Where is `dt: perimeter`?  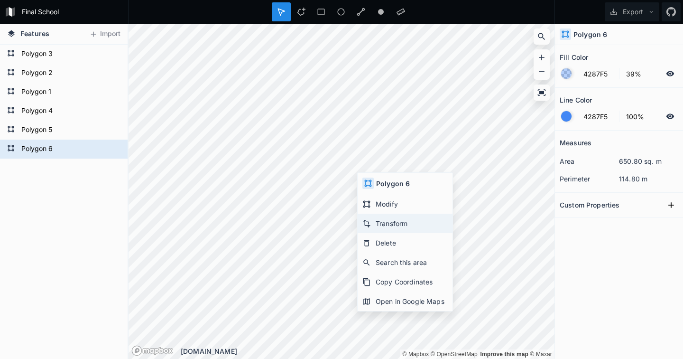
dt: perimeter is located at coordinates (589, 178).